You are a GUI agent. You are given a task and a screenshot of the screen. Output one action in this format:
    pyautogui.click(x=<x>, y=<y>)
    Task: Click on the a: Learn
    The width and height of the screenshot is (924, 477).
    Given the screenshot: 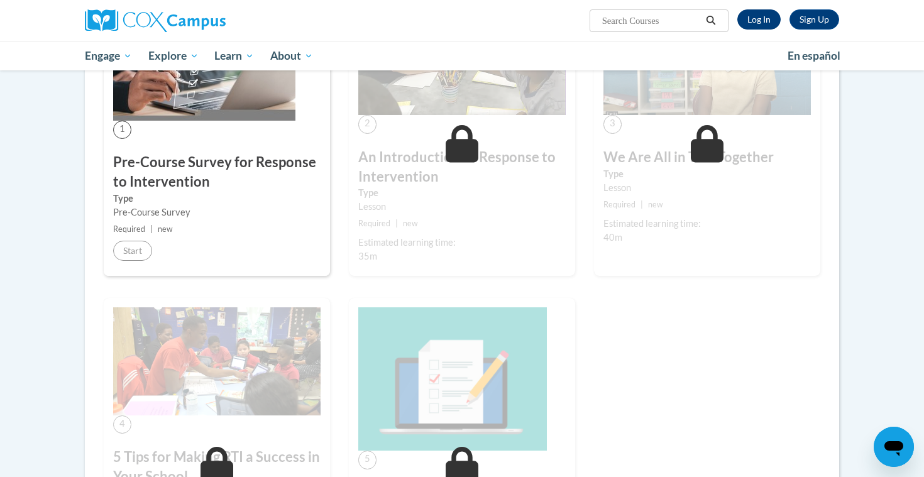 What is the action you would take?
    pyautogui.click(x=234, y=56)
    